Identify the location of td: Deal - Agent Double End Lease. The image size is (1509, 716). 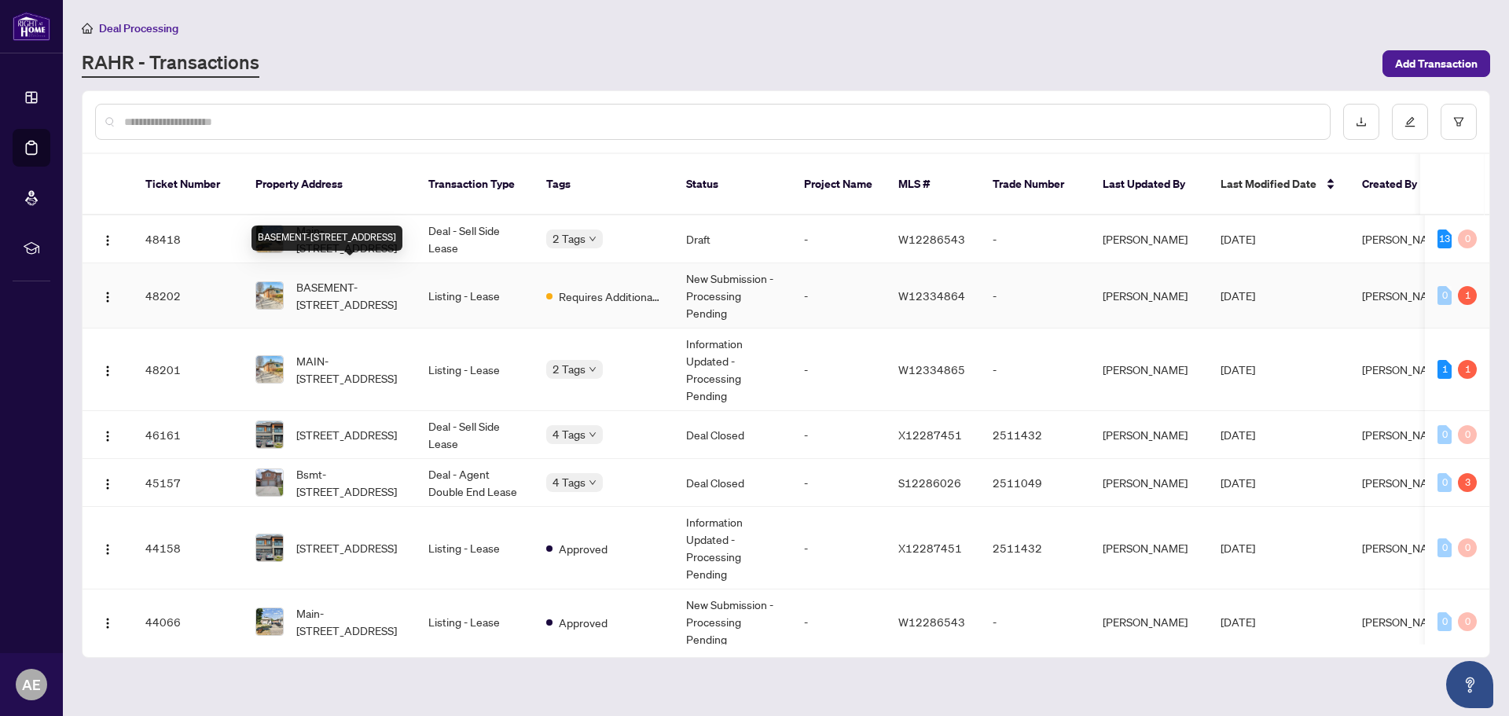
(475, 482).